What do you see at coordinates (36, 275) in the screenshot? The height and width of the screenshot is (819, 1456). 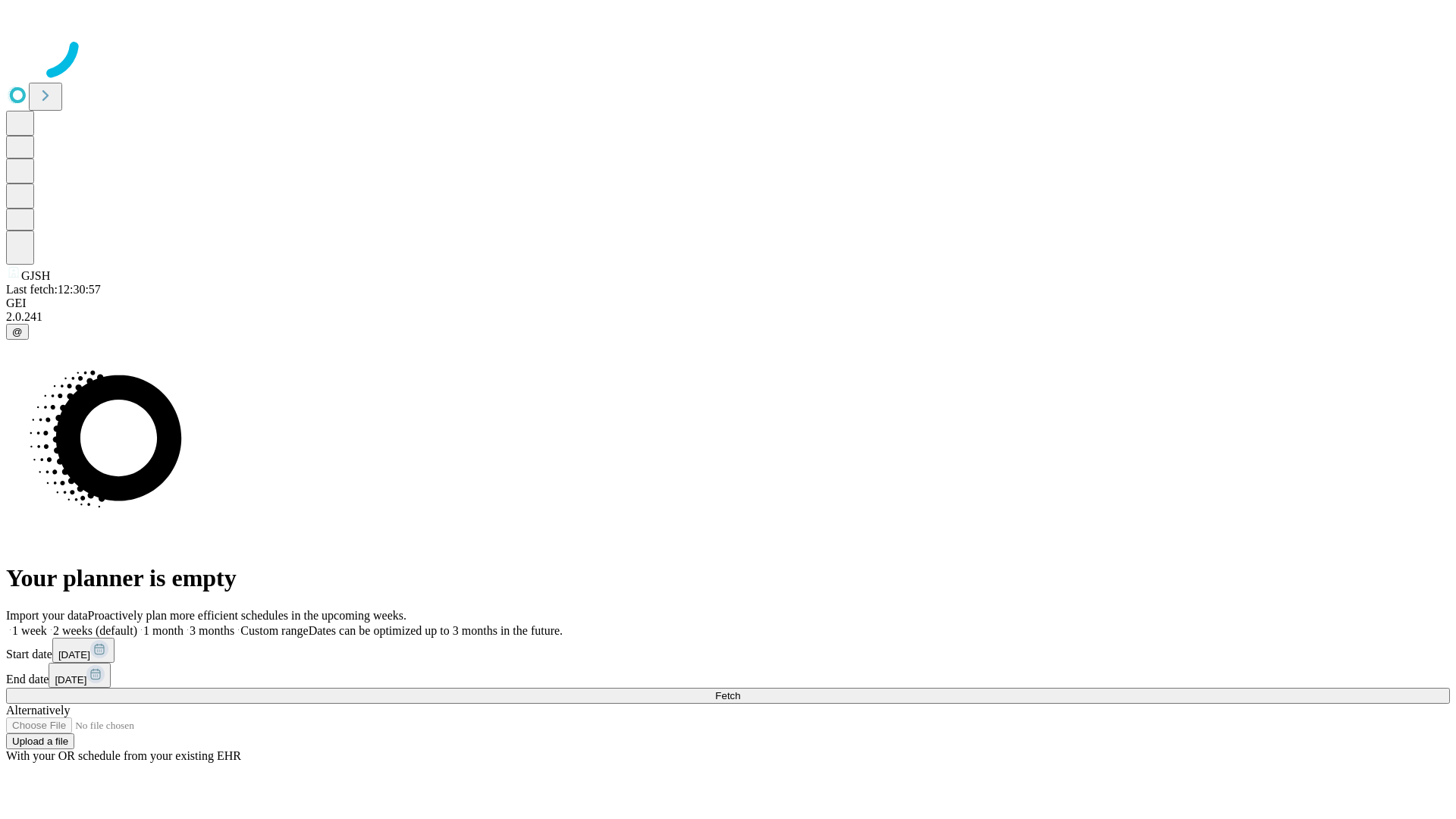 I see `span: GJSH` at bounding box center [36, 275].